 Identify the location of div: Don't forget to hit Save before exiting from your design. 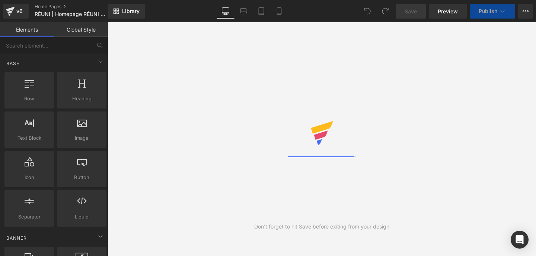
(321, 227).